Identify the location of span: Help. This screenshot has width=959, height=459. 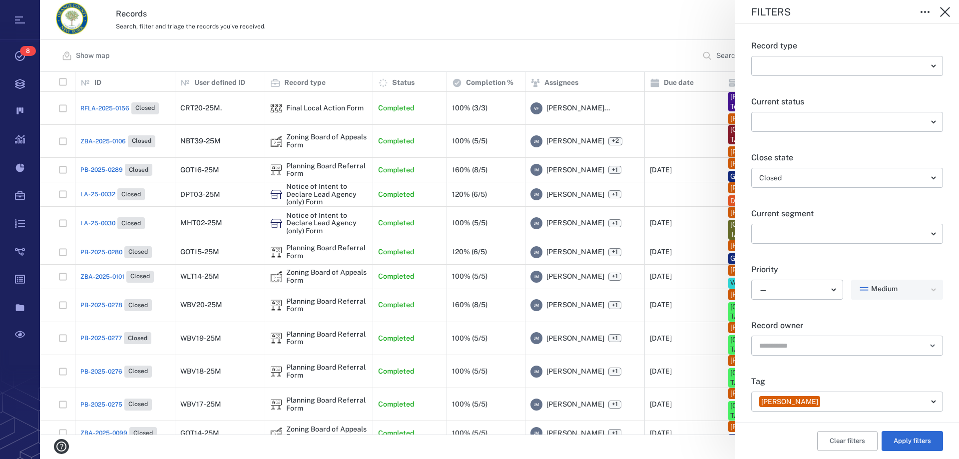
(32, 11).